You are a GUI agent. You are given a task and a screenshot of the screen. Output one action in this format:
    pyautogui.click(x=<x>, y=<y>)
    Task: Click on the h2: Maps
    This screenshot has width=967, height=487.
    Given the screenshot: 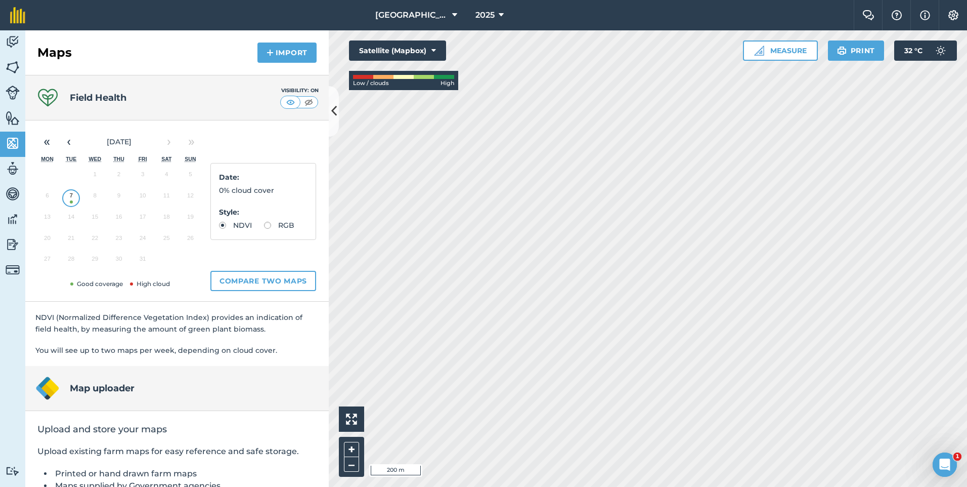 What is the action you would take?
    pyautogui.click(x=55, y=53)
    